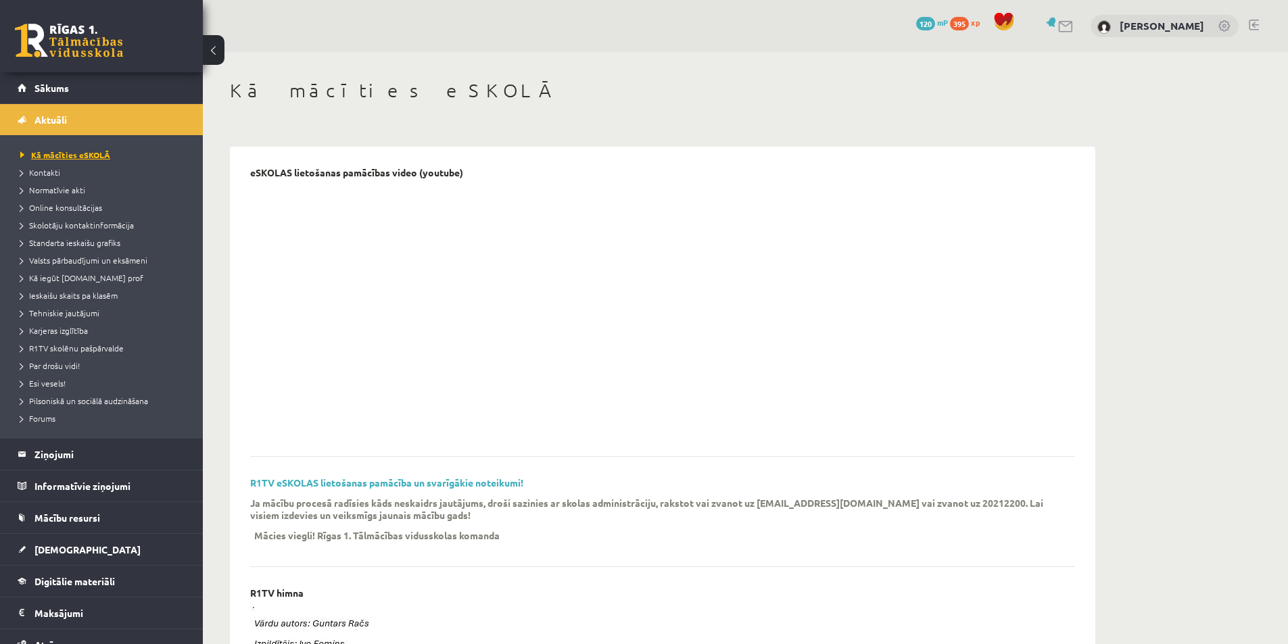  What do you see at coordinates (74, 582) in the screenshot?
I see `span: Digitālie materiāli` at bounding box center [74, 582].